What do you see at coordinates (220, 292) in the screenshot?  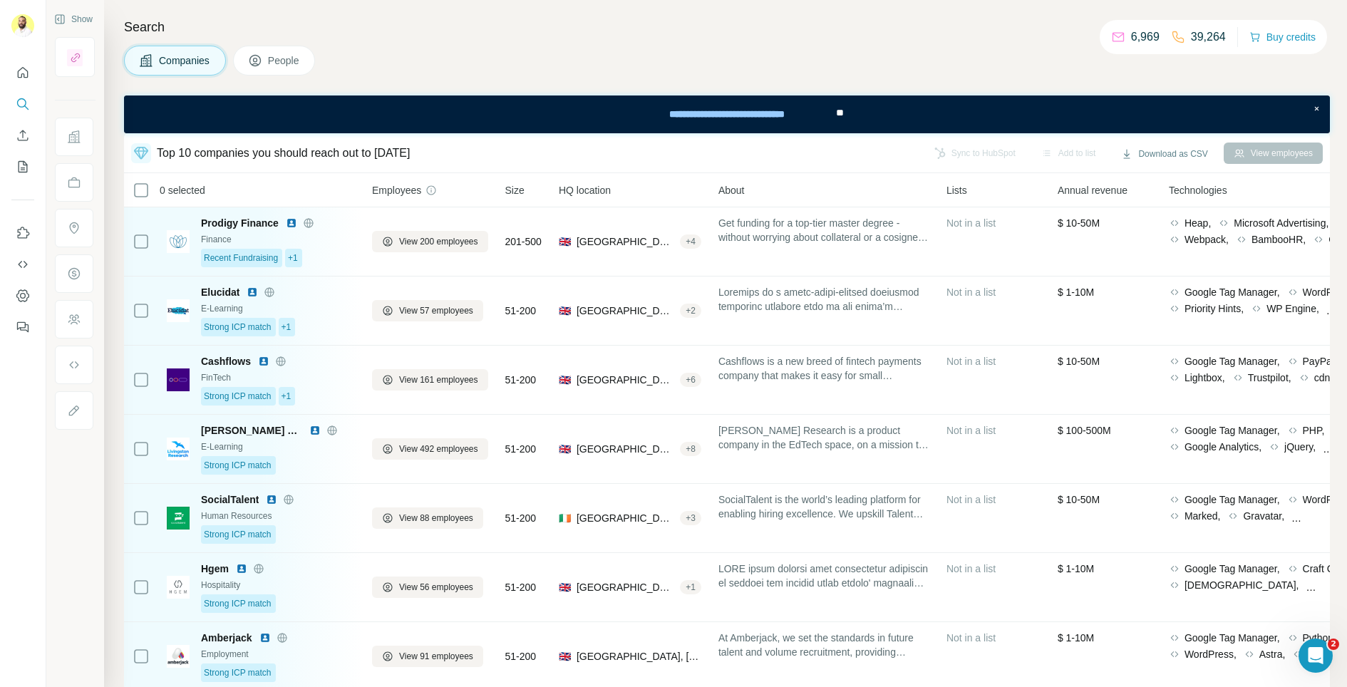 I see `span: Elucidat` at bounding box center [220, 292].